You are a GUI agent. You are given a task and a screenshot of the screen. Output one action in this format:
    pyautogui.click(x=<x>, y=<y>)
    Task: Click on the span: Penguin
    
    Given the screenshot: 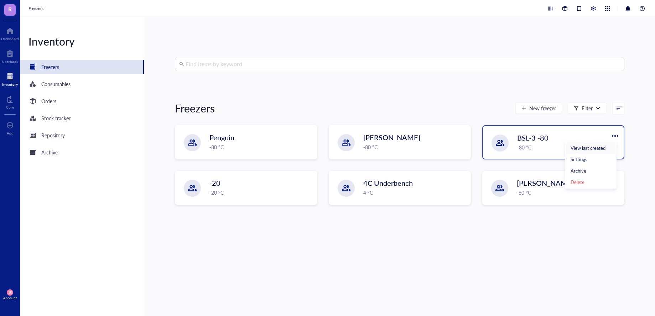 What is the action you would take?
    pyautogui.click(x=222, y=137)
    